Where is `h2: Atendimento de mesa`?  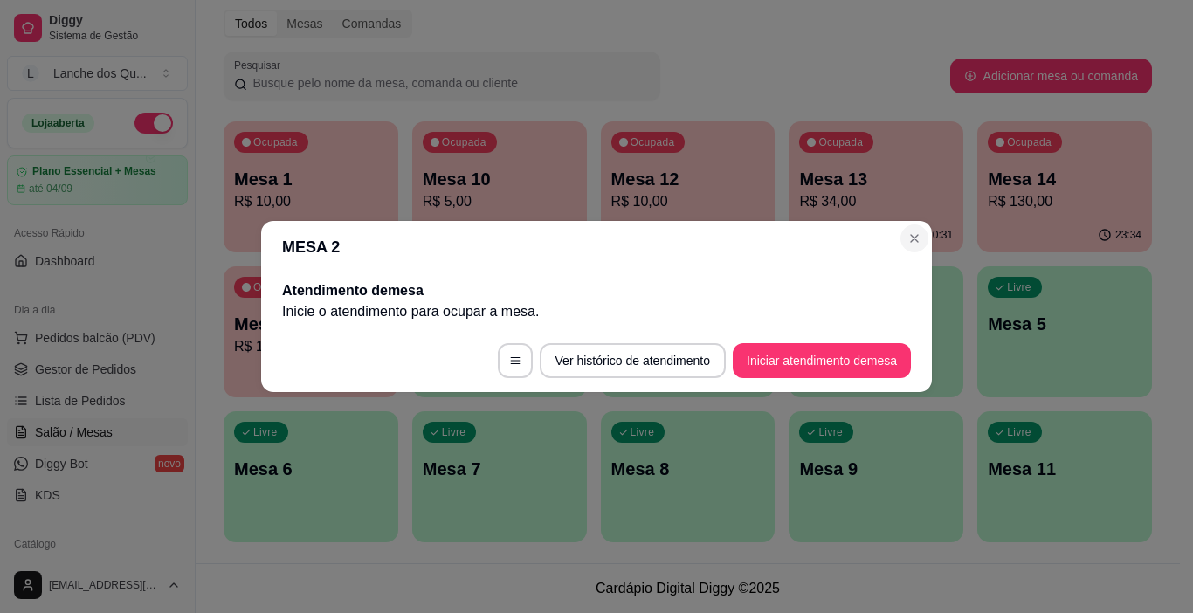
h2: Atendimento de mesa is located at coordinates (597, 291).